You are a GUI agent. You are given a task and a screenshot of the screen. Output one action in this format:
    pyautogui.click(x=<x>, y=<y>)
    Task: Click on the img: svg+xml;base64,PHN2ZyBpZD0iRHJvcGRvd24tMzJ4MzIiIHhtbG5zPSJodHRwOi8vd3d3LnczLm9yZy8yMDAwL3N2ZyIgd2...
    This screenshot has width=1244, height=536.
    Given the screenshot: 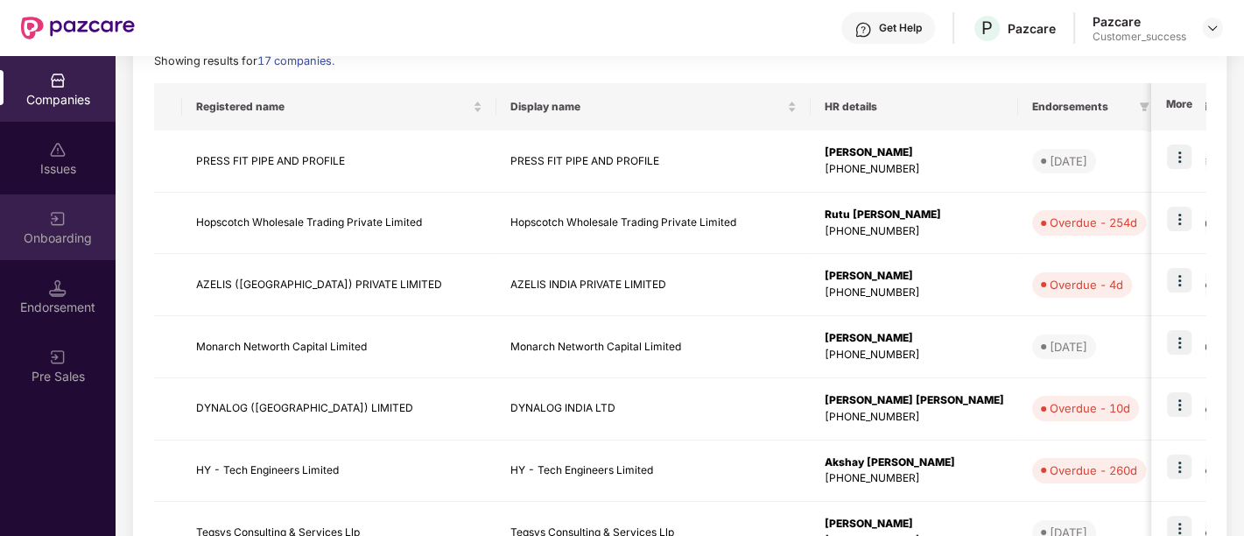 What is the action you would take?
    pyautogui.click(x=1212, y=28)
    